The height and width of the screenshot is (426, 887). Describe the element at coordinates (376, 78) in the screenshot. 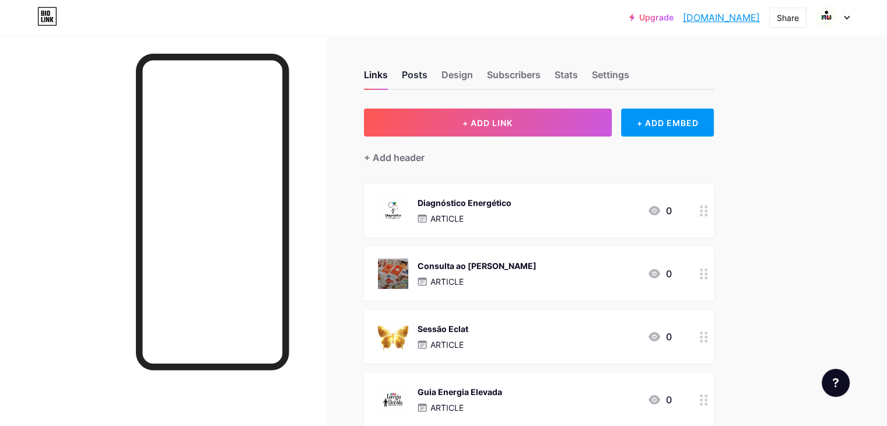

I see `div: Links` at that location.